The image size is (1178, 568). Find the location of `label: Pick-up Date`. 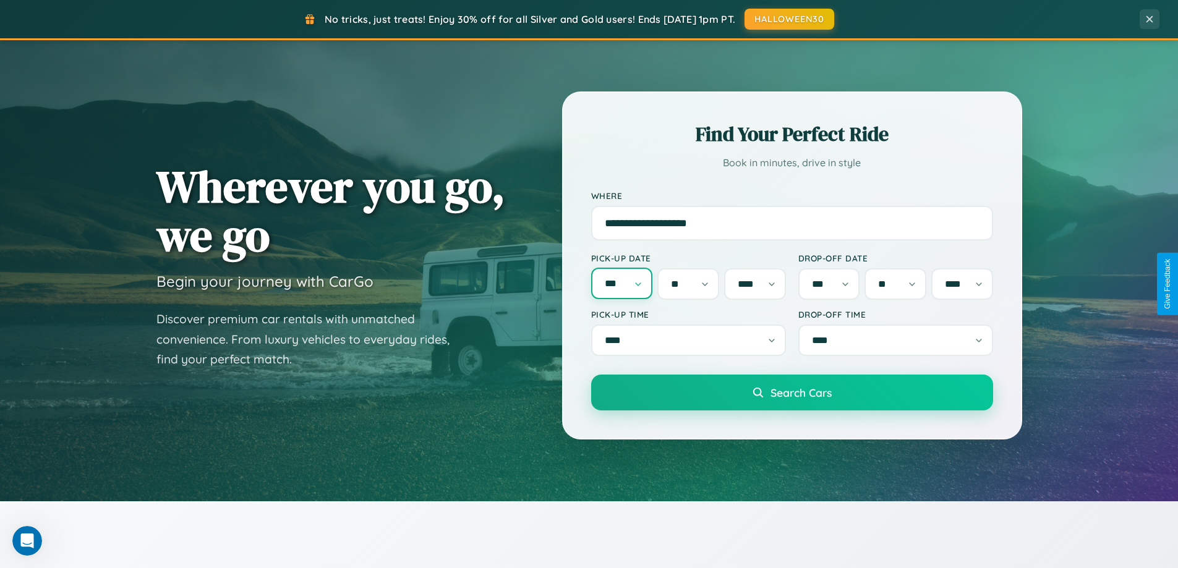

label: Pick-up Date is located at coordinates (688, 258).